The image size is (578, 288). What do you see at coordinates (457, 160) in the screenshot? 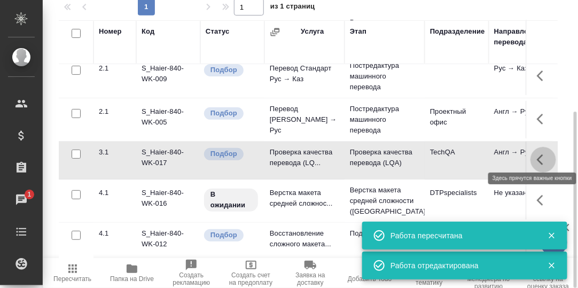
I see `td: TechQA` at bounding box center [457, 160].